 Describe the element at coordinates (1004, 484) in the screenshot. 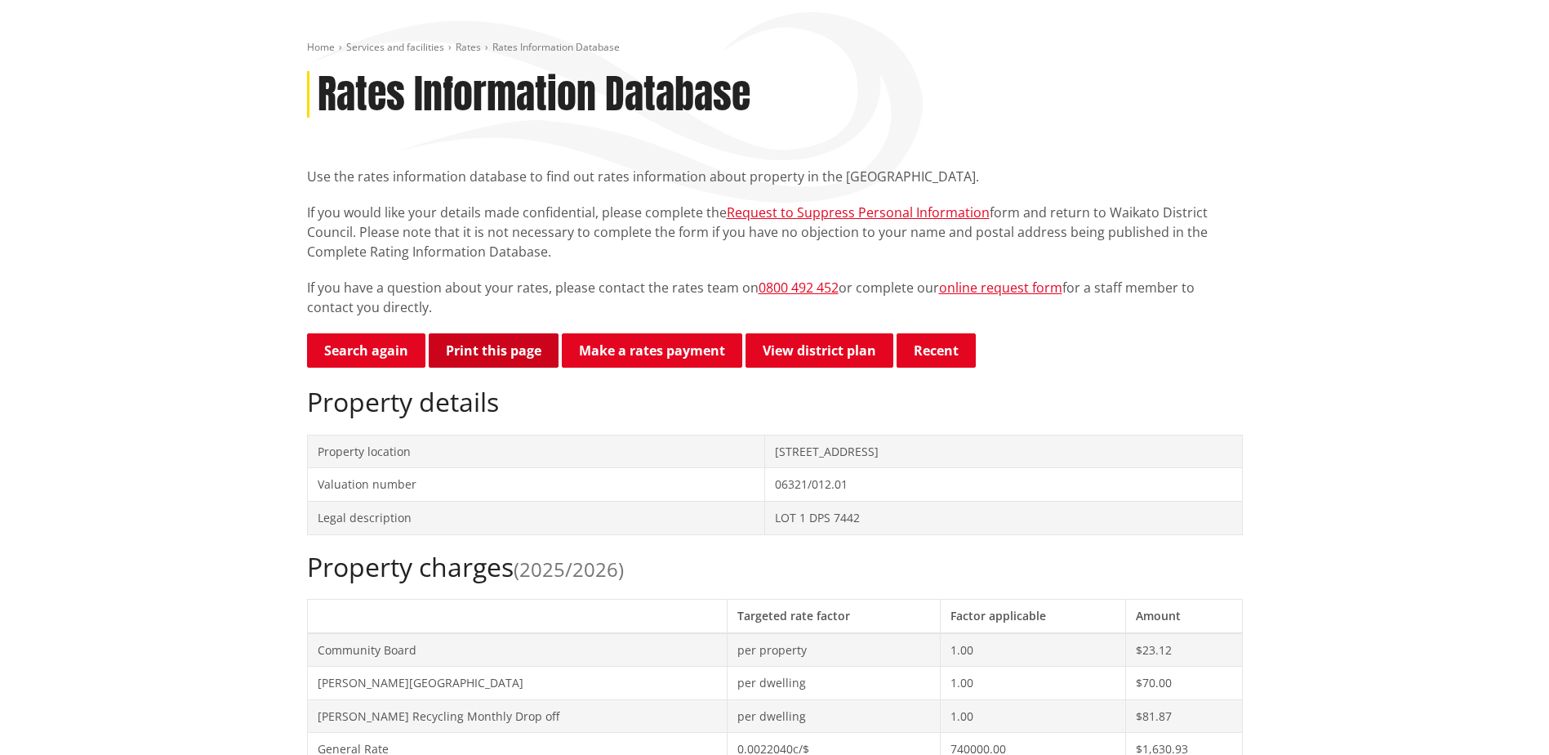

I see `td: 06321/012.01` at that location.